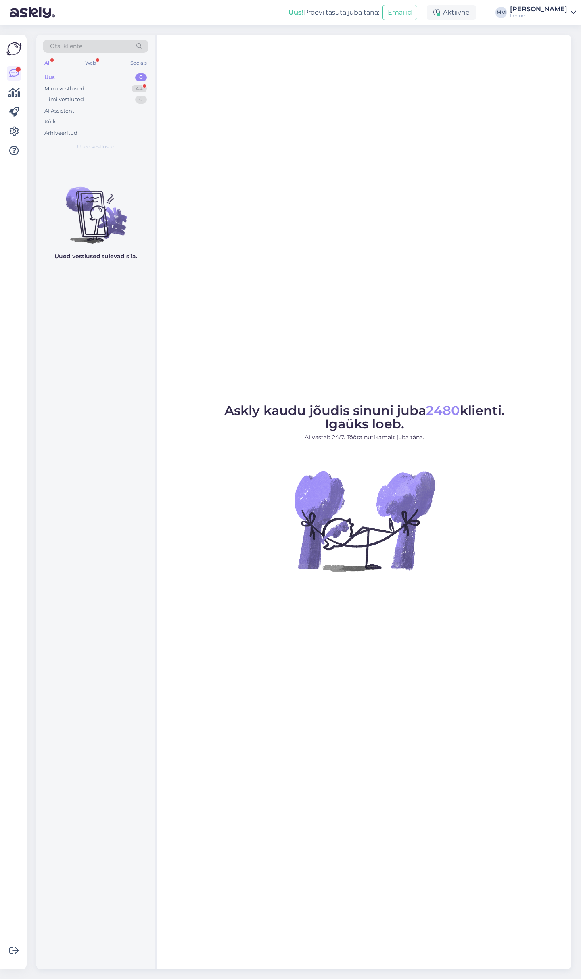 This screenshot has width=581, height=979. What do you see at coordinates (96, 208) in the screenshot?
I see `img: No chats` at bounding box center [96, 208].